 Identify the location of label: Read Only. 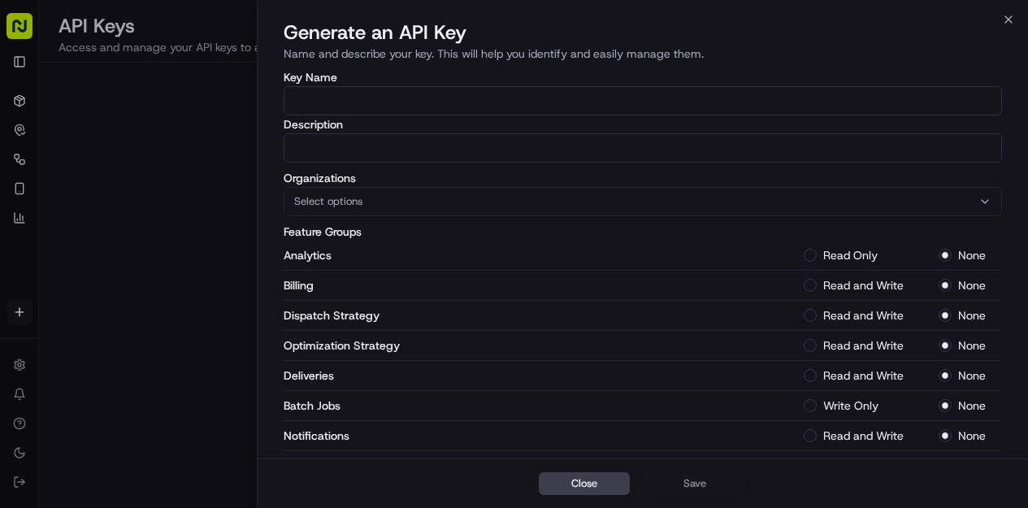
(850, 255).